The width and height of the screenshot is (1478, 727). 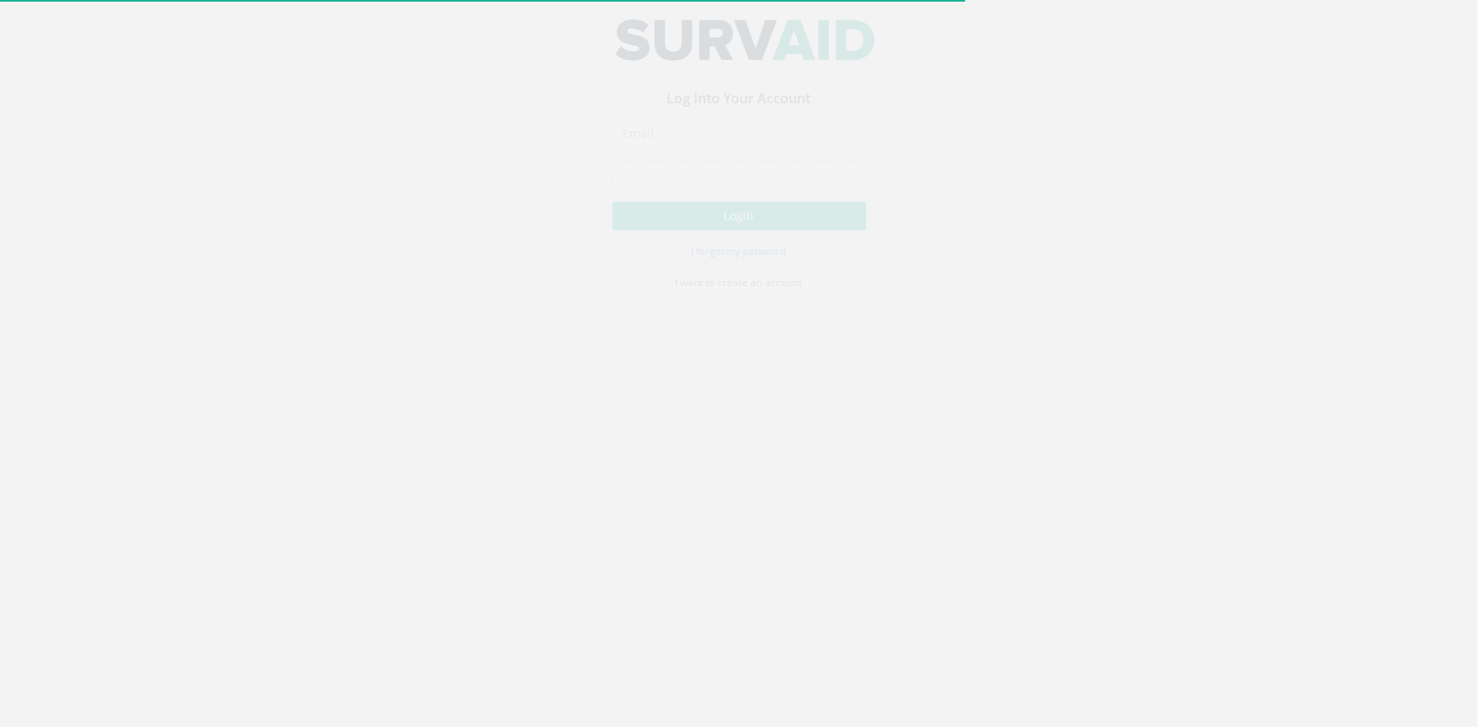 I want to click on input: Email, so click(x=739, y=148).